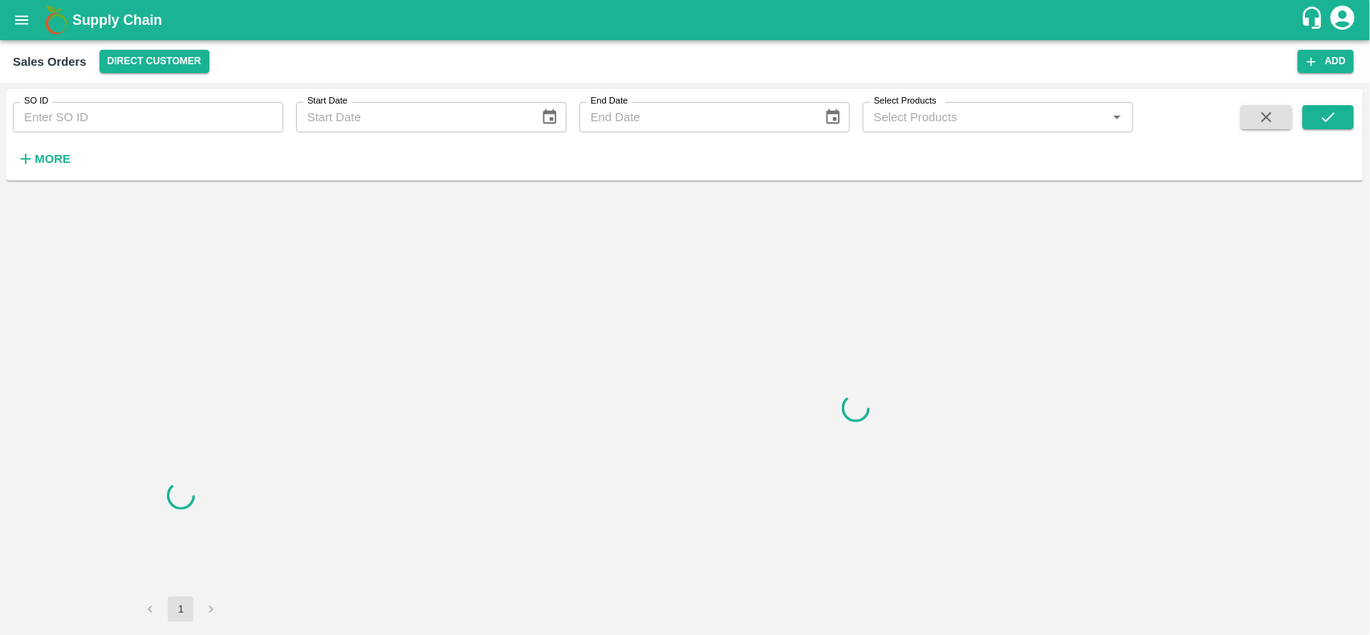 The height and width of the screenshot is (635, 1370). What do you see at coordinates (985, 117) in the screenshot?
I see `input: Select Products` at bounding box center [985, 117].